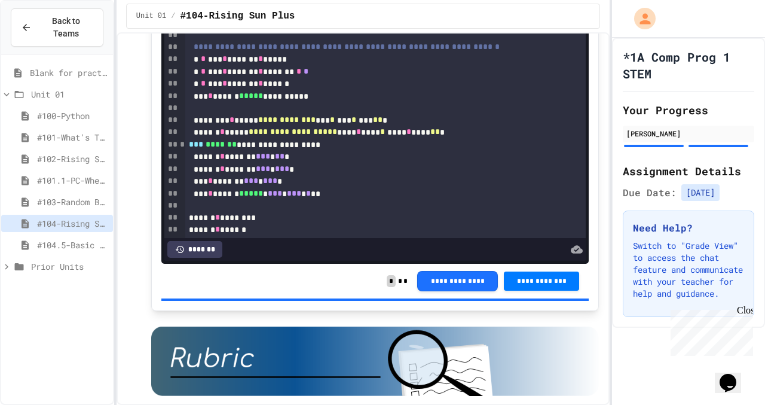 The height and width of the screenshot is (405, 765). I want to click on div: Chat with us now!Close, so click(44, 40).